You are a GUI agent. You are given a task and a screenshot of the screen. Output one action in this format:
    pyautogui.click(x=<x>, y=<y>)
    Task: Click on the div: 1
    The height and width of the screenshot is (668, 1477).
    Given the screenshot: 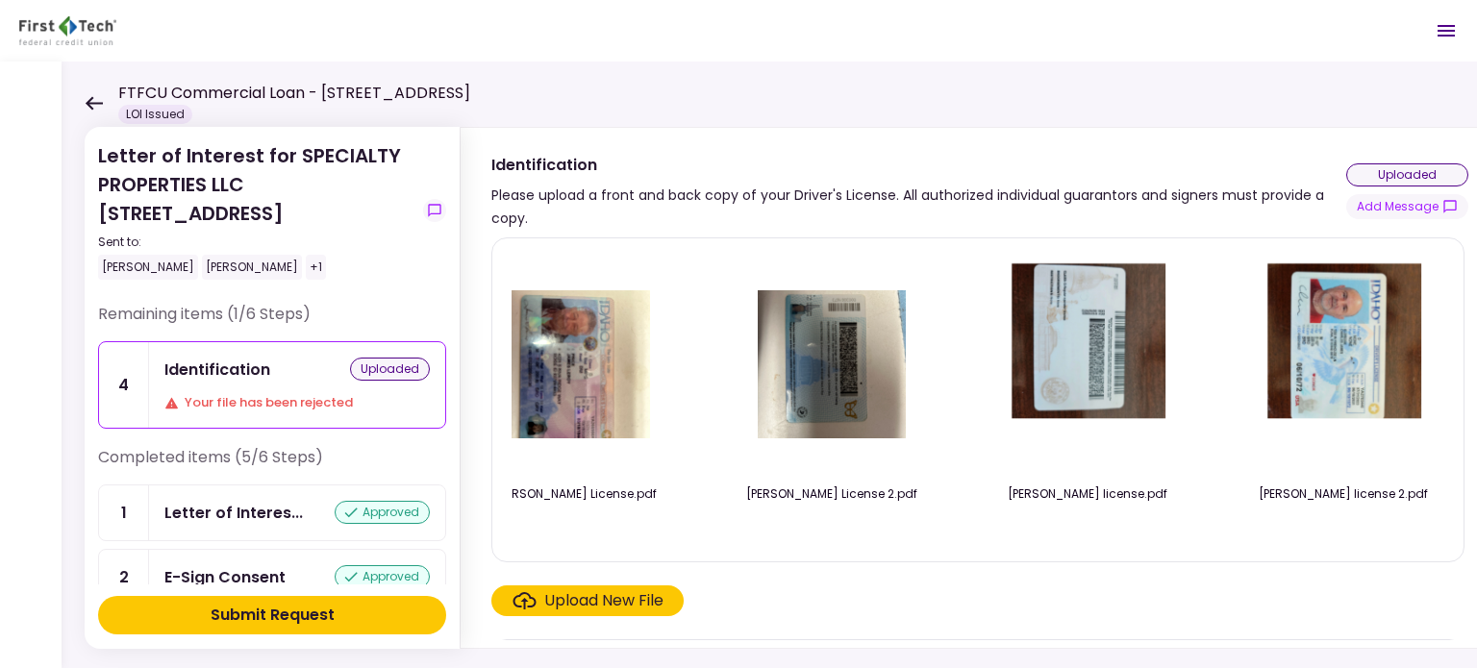 What is the action you would take?
    pyautogui.click(x=124, y=512)
    